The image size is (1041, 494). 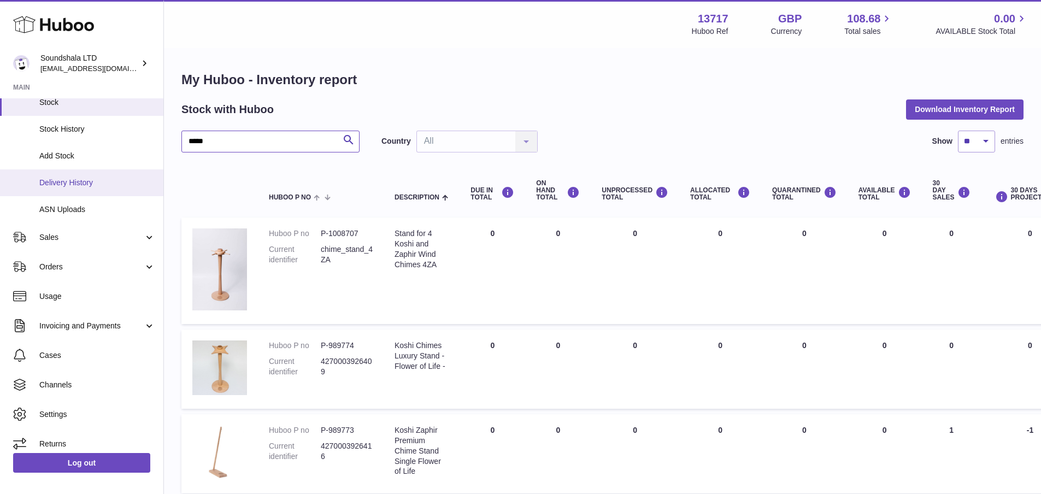 I want to click on span: Description, so click(x=417, y=197).